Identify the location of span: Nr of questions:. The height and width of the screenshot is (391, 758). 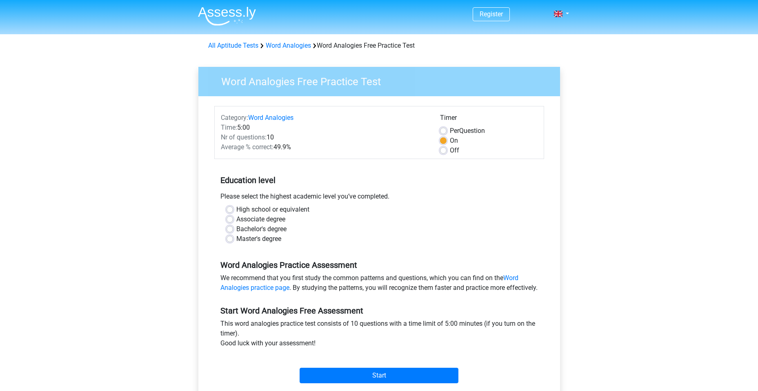
(244, 137).